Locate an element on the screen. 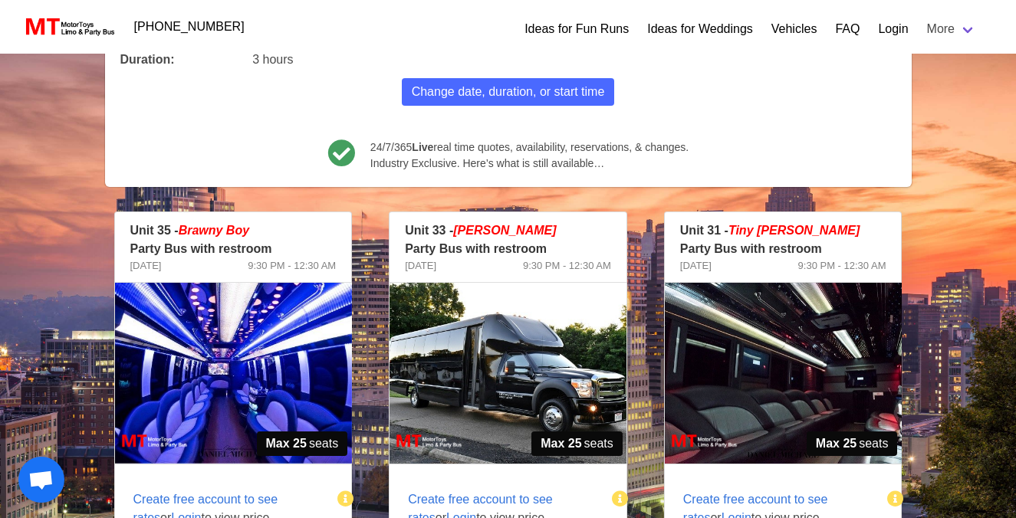 The height and width of the screenshot is (518, 1016). span: 24/7/365 real time quotes, availability, reservations, & changes. is located at coordinates (529, 147).